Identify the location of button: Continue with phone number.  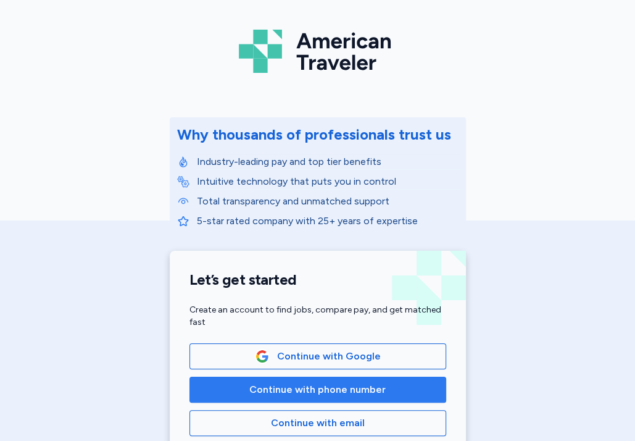
(318, 389).